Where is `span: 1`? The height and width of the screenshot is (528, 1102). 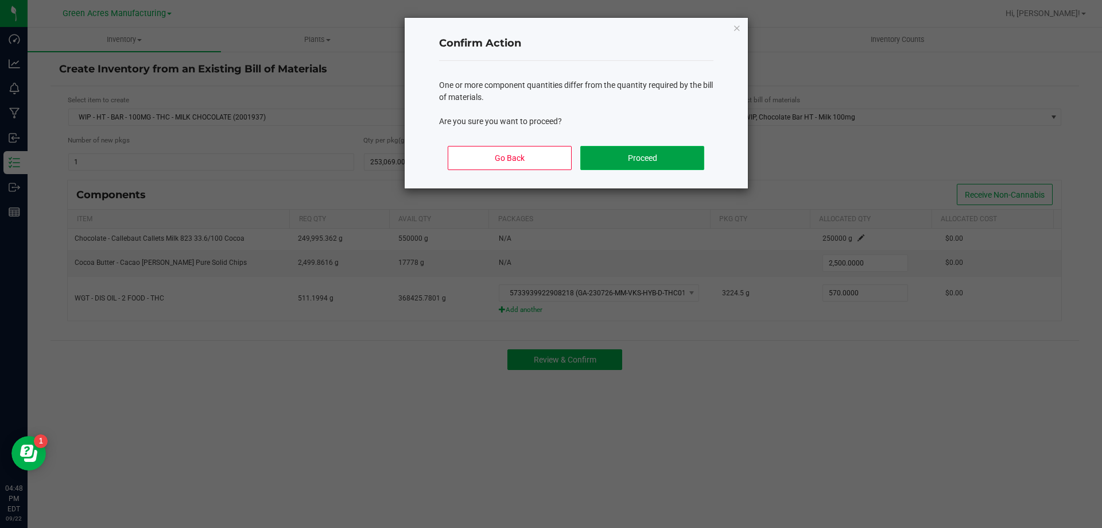
span: 1 is located at coordinates (7, 6).